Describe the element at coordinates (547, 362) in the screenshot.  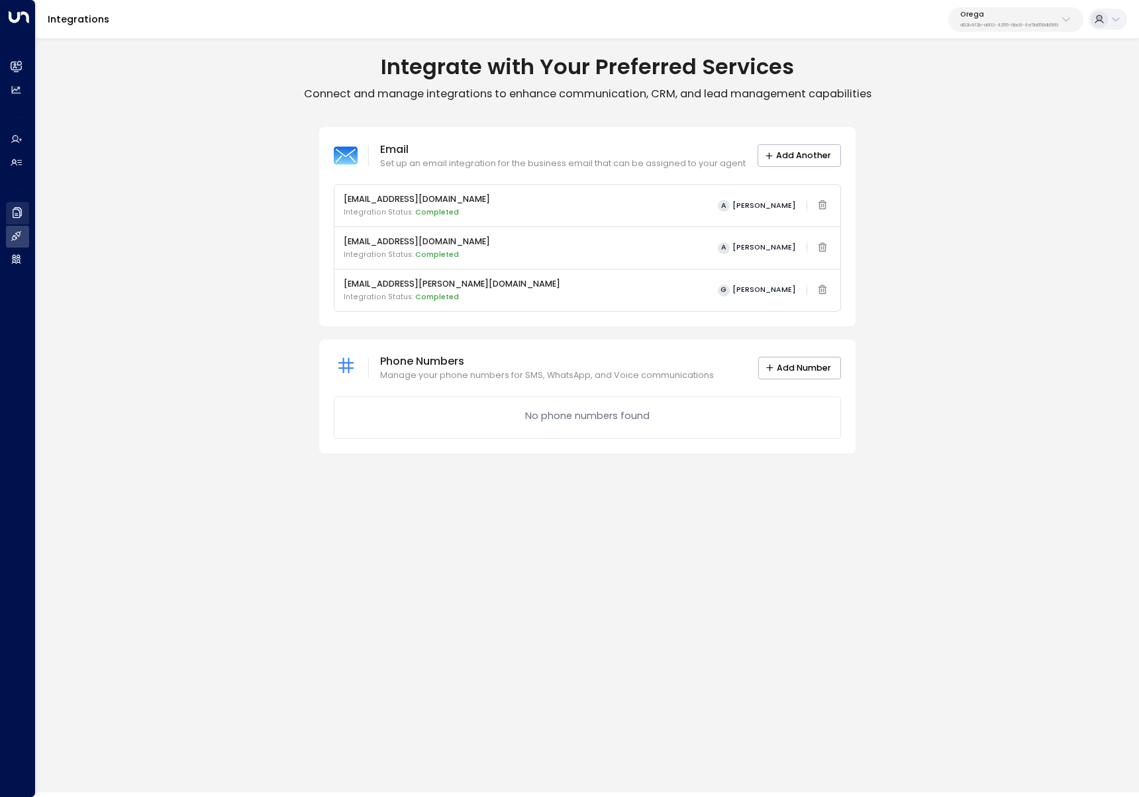
I see `p: Phone Numbers` at that location.